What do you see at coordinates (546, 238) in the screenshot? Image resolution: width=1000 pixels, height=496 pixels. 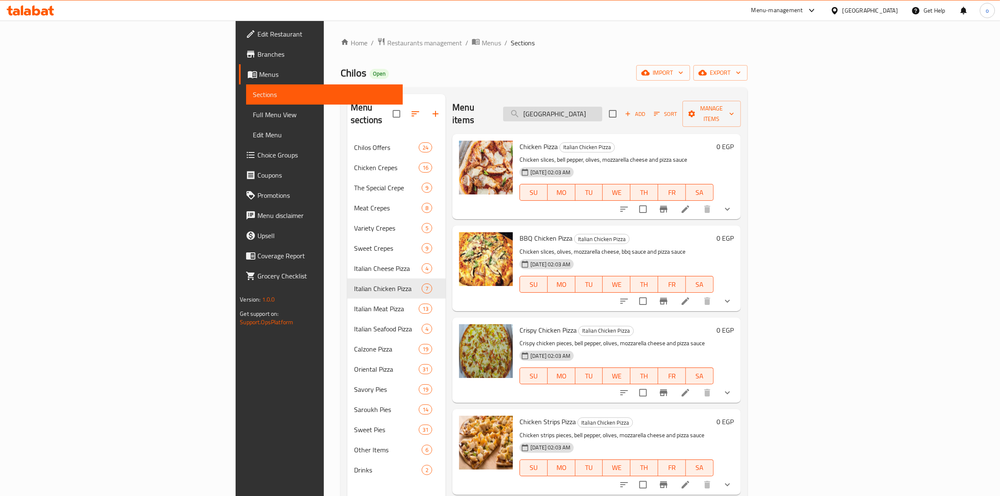 I see `span: BBQ Chicken Pizza` at bounding box center [546, 238].